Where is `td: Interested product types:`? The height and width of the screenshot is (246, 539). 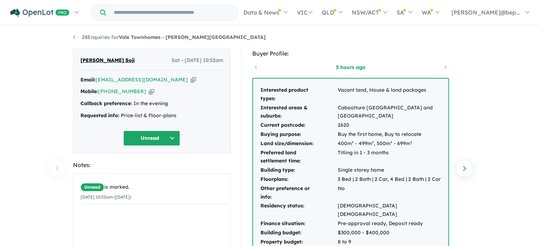 td: Interested product types: is located at coordinates (299, 95).